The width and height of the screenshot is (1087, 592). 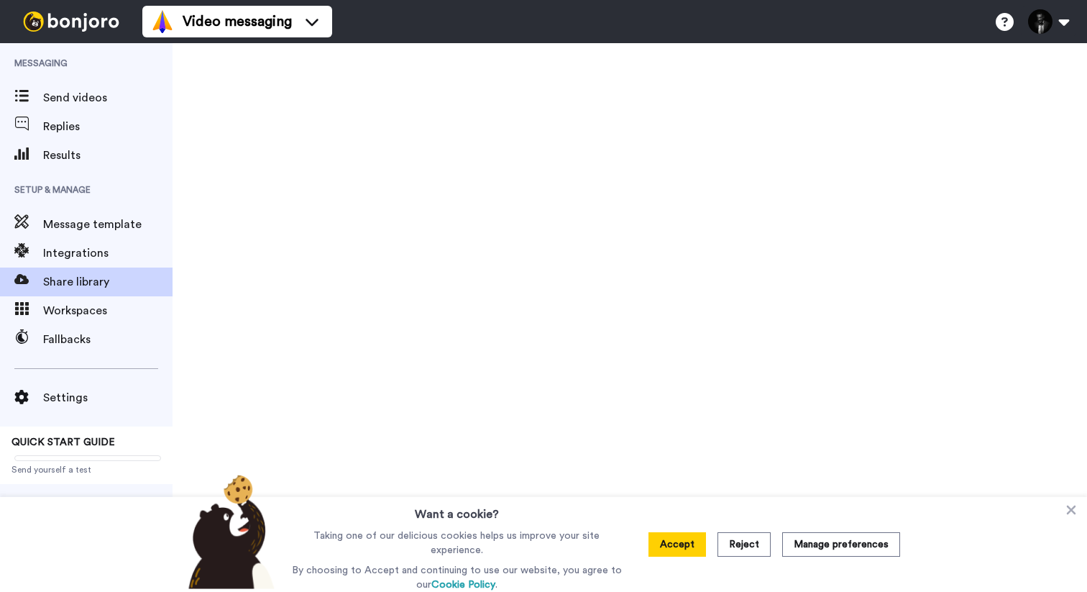 What do you see at coordinates (457, 510) in the screenshot?
I see `h3: Want a cookie?` at bounding box center [457, 510].